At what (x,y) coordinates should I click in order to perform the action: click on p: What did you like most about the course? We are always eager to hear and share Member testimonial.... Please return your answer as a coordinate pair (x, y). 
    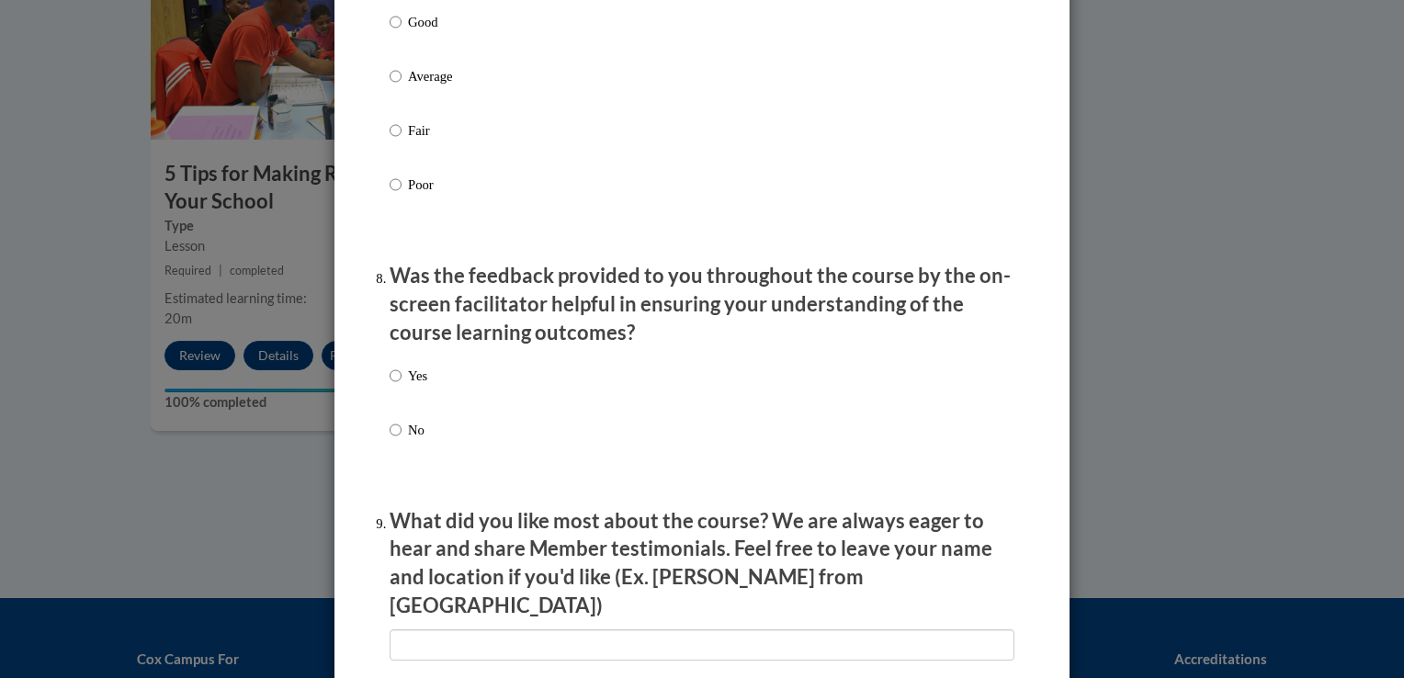
    Looking at the image, I should click on (702, 563).